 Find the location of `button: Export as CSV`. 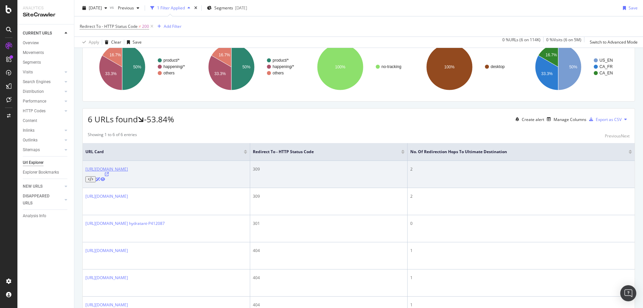

button: Export as CSV is located at coordinates (604, 119).